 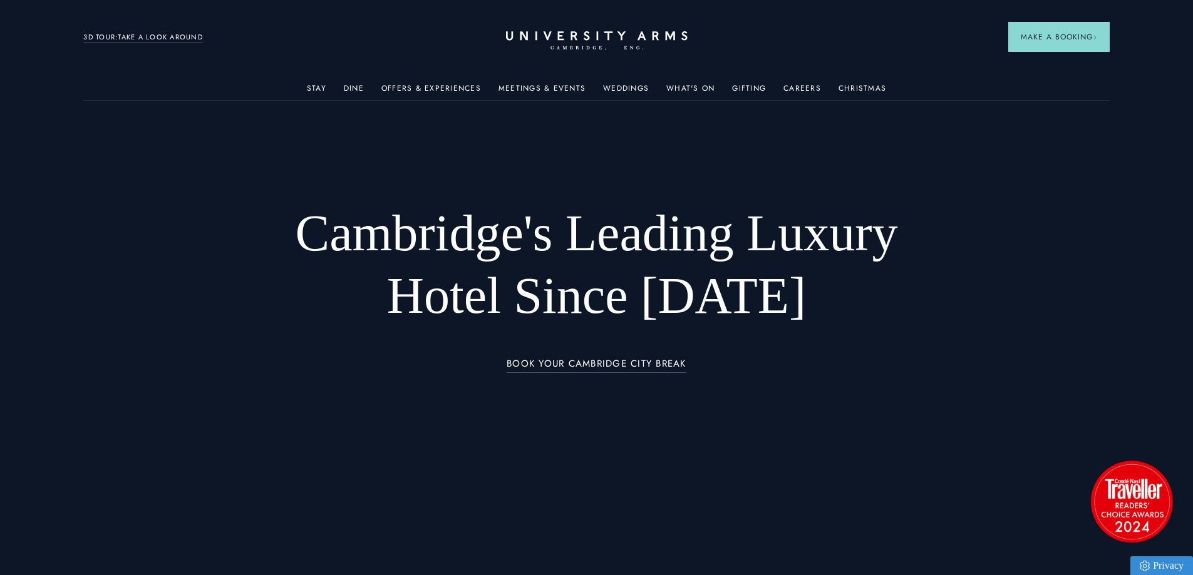 I want to click on span: Make a Booking, so click(x=1059, y=37).